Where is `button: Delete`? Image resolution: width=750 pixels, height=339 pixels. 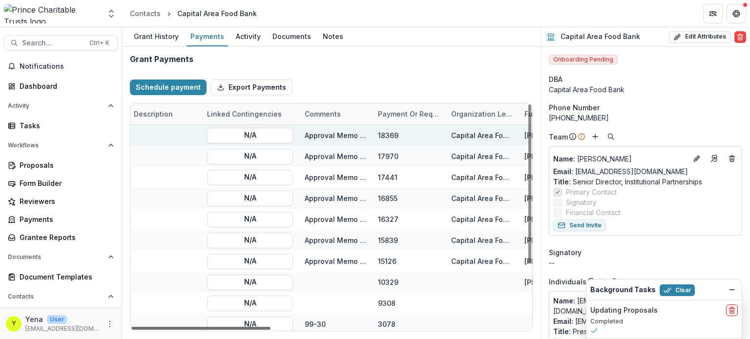
button: Delete is located at coordinates (740, 37).